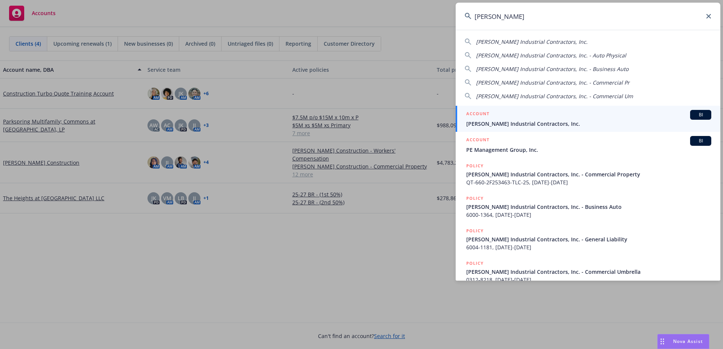 This screenshot has width=723, height=349. What do you see at coordinates (662, 342) in the screenshot?
I see `div: Drag to move` at bounding box center [662, 342].